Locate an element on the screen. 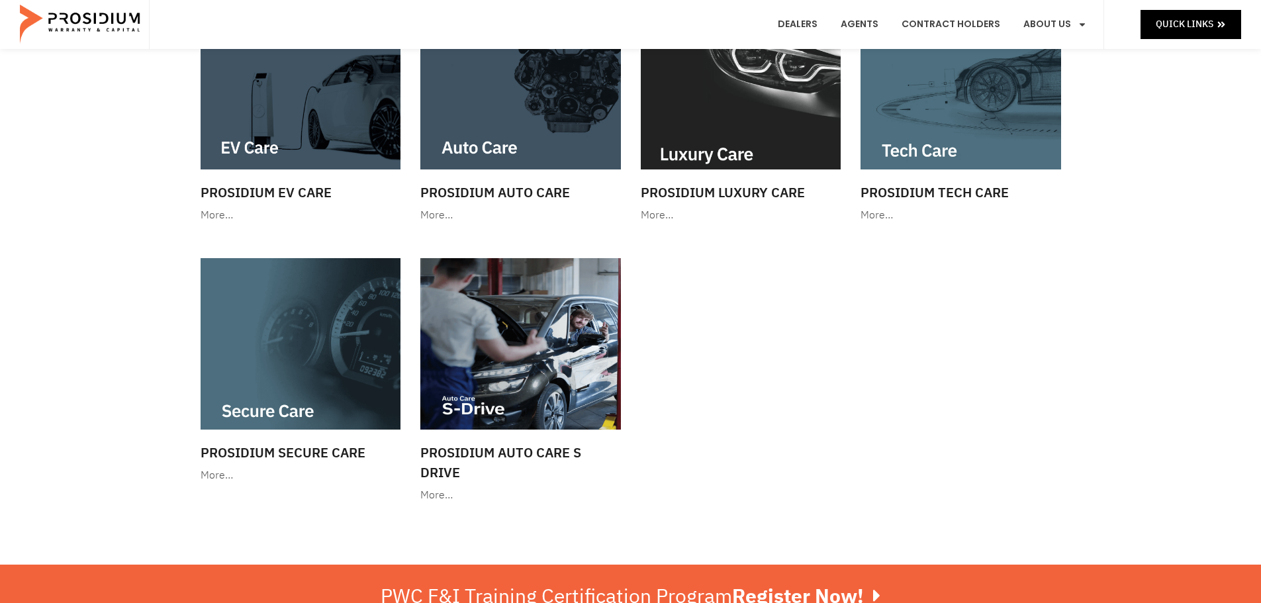 The width and height of the screenshot is (1261, 603). h3: Prosidium EV Care is located at coordinates (301, 193).